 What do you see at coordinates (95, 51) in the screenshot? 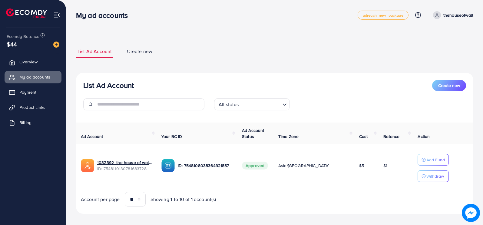
I see `span: List Ad Account` at bounding box center [95, 51].